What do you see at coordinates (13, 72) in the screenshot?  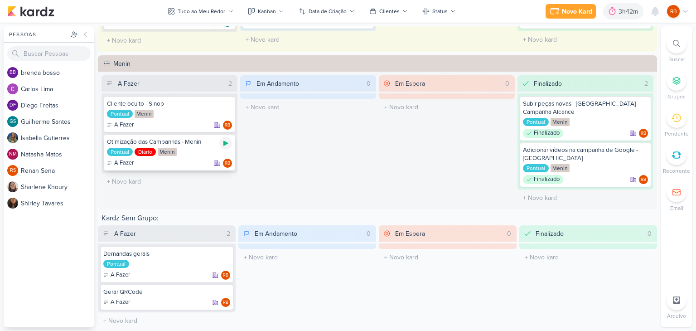 I see `div: brenda bosso` at bounding box center [13, 72].